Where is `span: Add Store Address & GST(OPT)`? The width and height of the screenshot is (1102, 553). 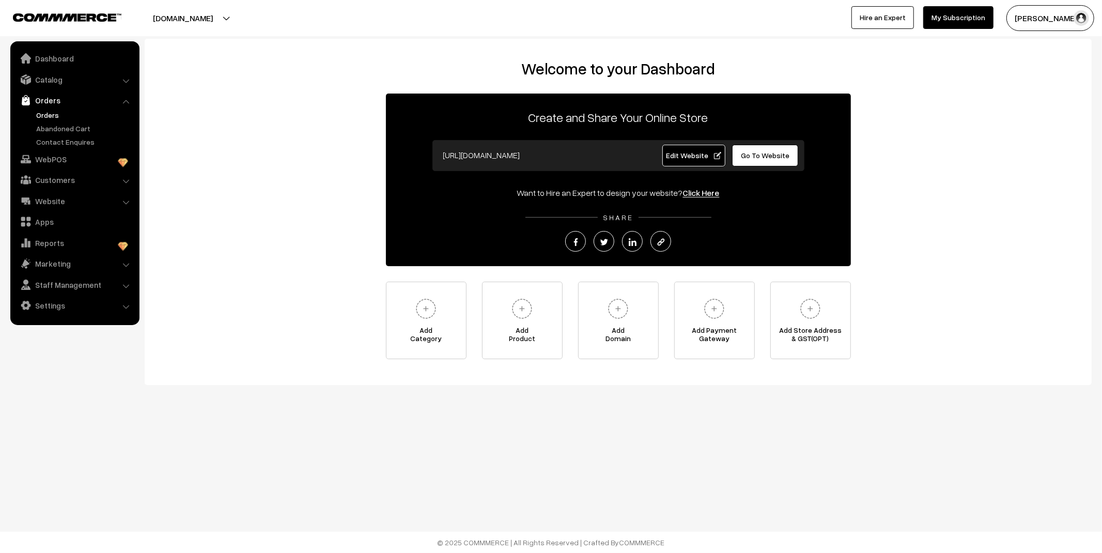
span: Add Store Address & GST(OPT) is located at coordinates (811, 336).